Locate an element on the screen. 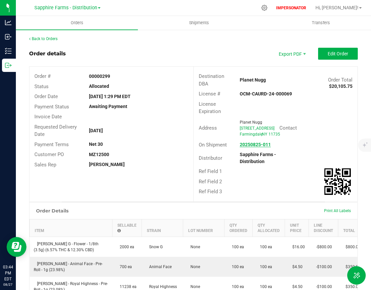 Image resolution: width=371 pixels, height=290 pixels. th: Qty Allocated is located at coordinates (269, 227).